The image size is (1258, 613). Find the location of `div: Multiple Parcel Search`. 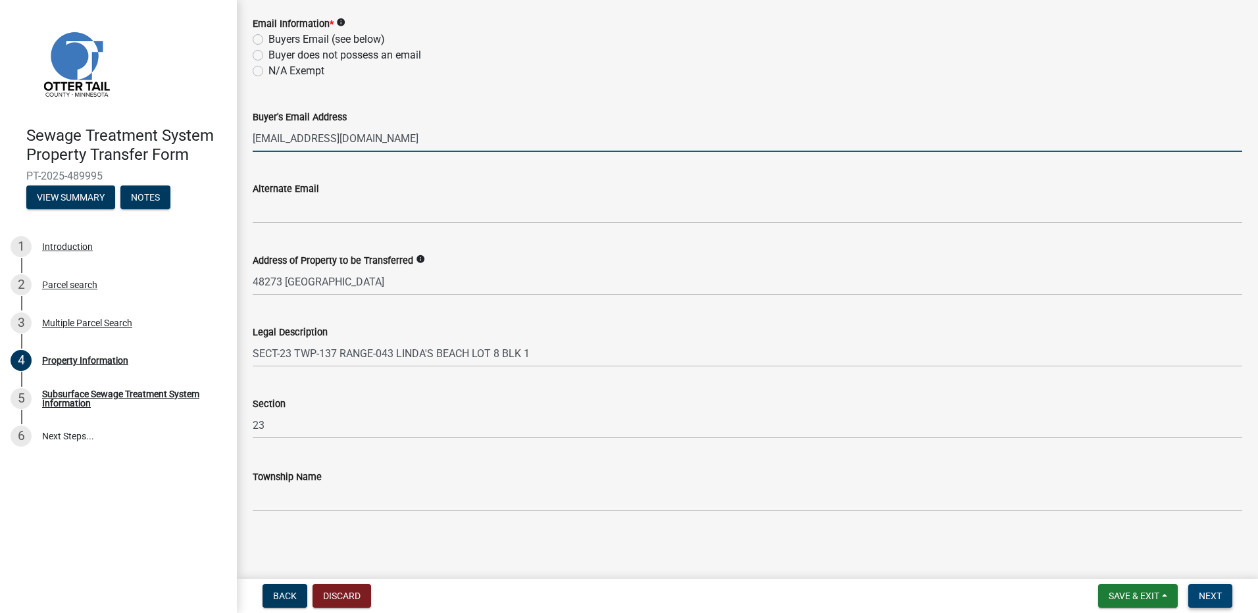

div: Multiple Parcel Search is located at coordinates (87, 323).